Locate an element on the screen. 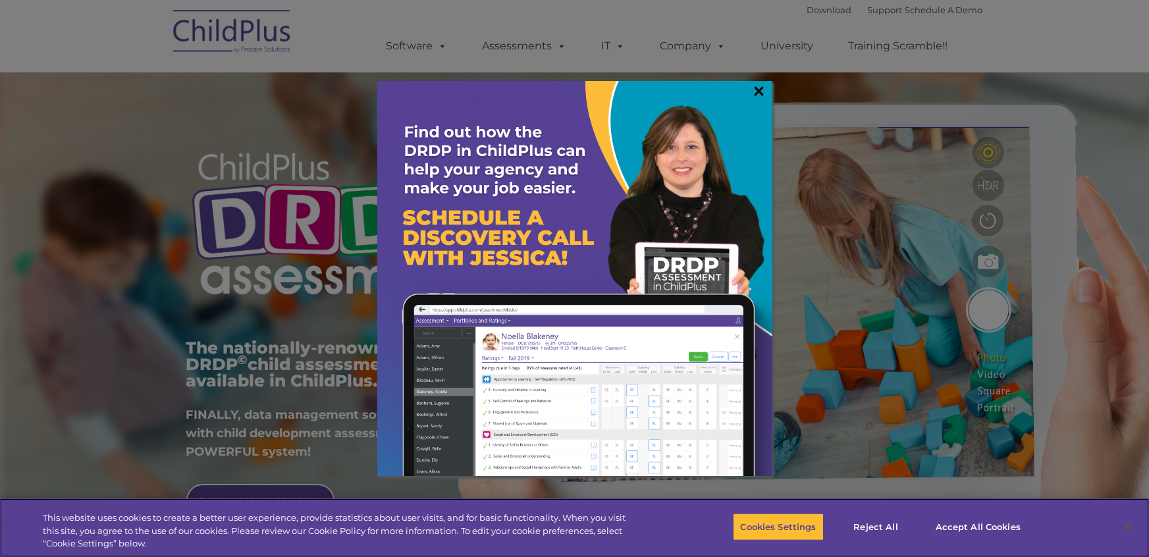 The width and height of the screenshot is (1149, 557). button: Accept All Cookies is located at coordinates (978, 527).